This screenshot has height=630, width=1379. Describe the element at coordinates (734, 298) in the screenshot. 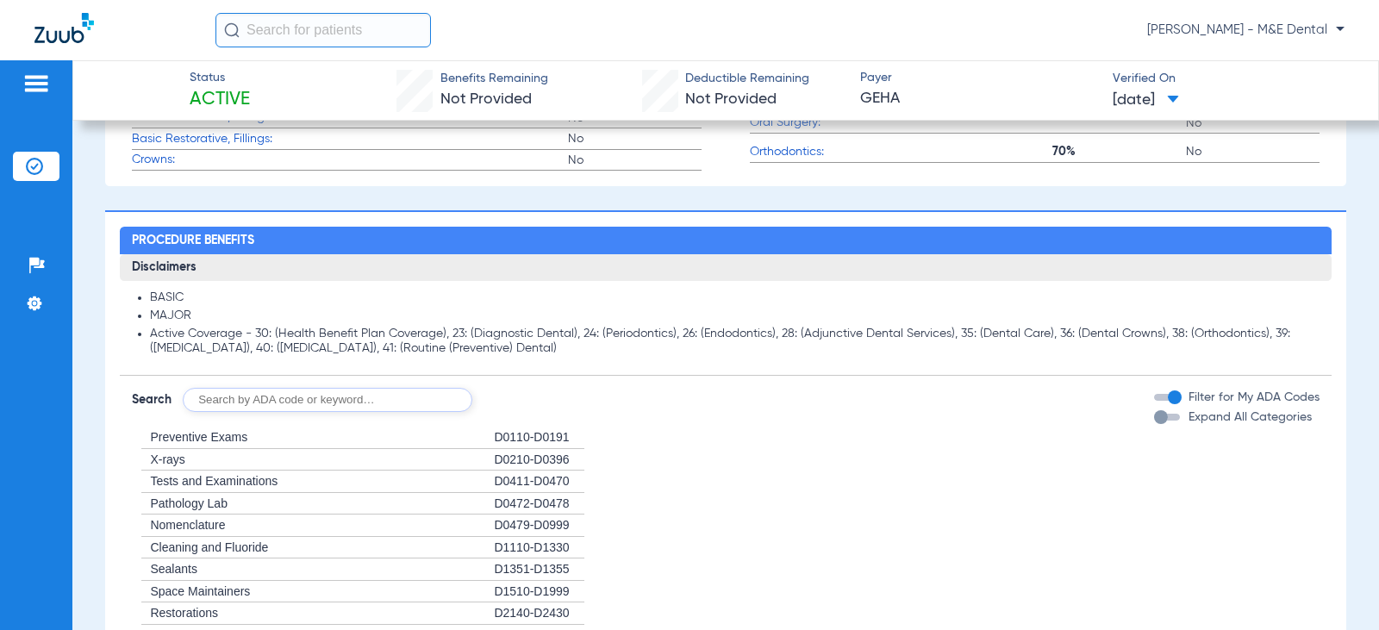

I see `li: BASIC` at that location.